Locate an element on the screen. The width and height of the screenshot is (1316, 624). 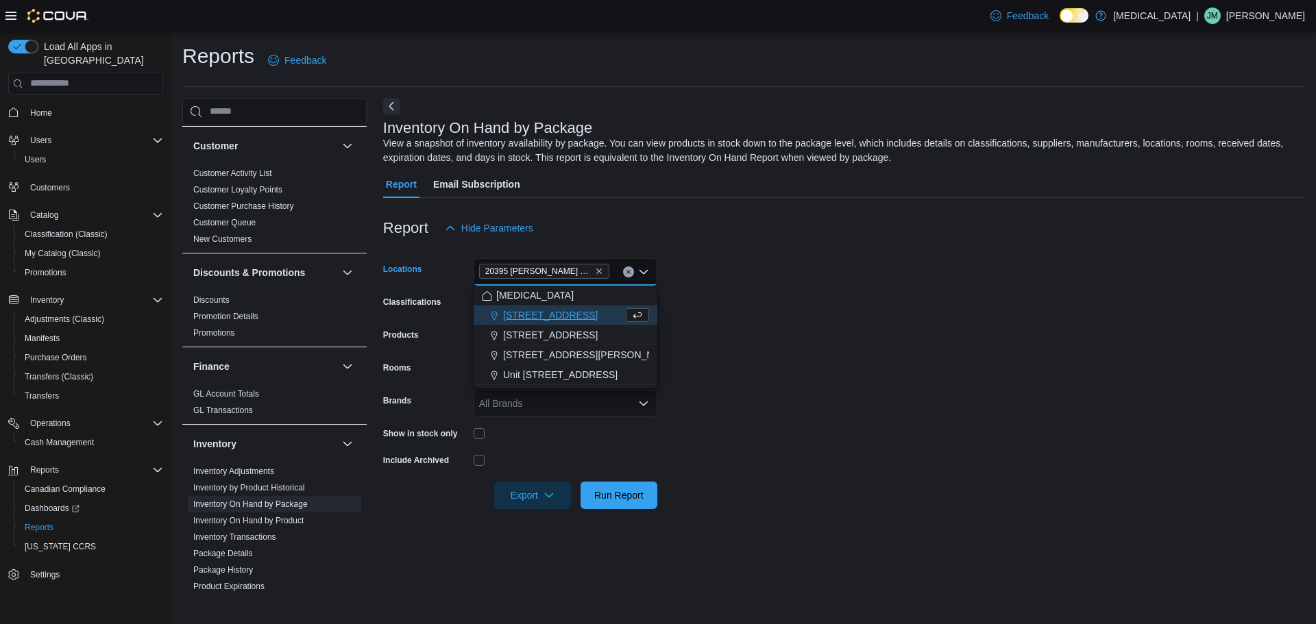
span: Product Expirations is located at coordinates (229, 587).